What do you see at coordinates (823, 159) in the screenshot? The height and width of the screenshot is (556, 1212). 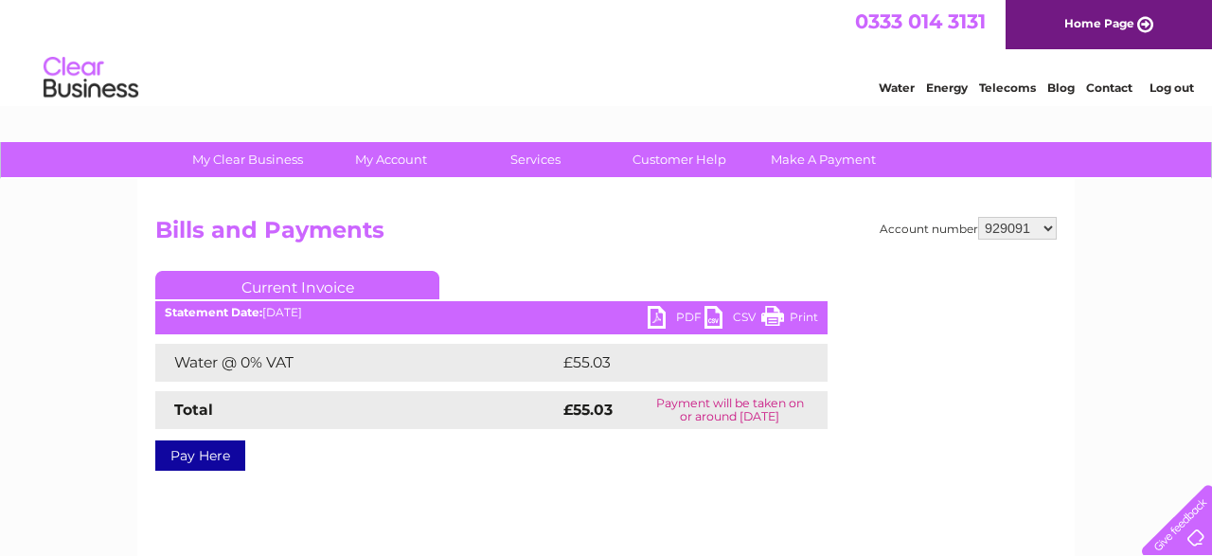 I see `a: Make A Payment` at bounding box center [823, 159].